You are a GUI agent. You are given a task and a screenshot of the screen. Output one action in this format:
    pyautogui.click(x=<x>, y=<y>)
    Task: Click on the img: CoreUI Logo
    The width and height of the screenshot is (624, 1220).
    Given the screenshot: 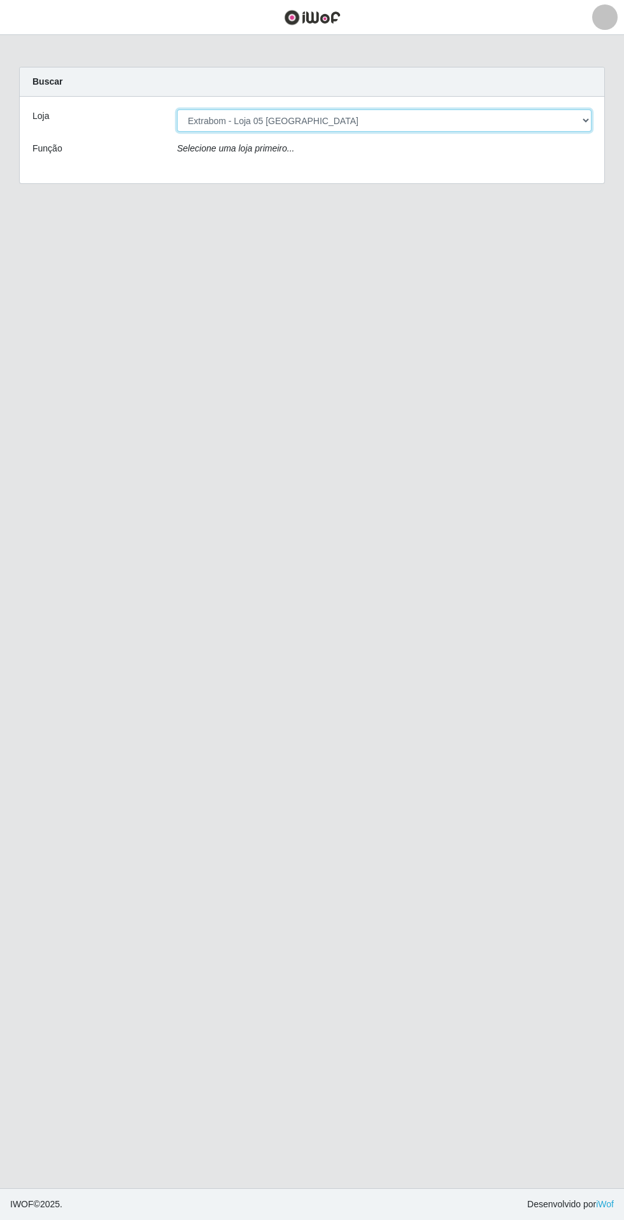 What is the action you would take?
    pyautogui.click(x=312, y=17)
    